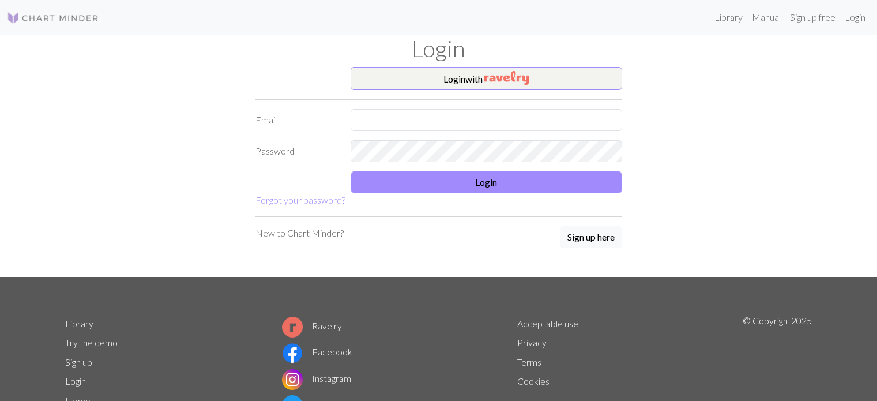 The image size is (877, 401). I want to click on a: Ravelry, so click(312, 325).